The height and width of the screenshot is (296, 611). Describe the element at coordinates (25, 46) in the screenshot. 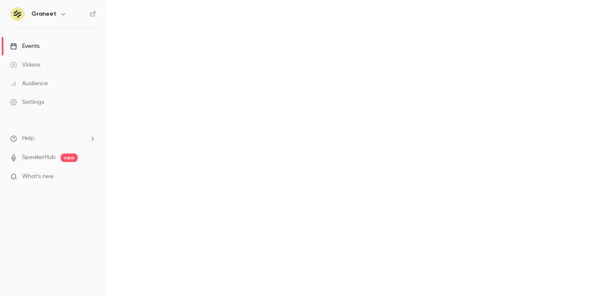

I see `div: Events` at that location.